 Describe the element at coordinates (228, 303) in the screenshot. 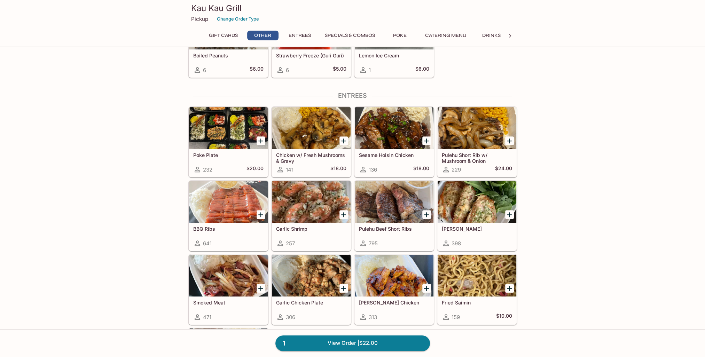

I see `h5: Smoked Meat` at that location.